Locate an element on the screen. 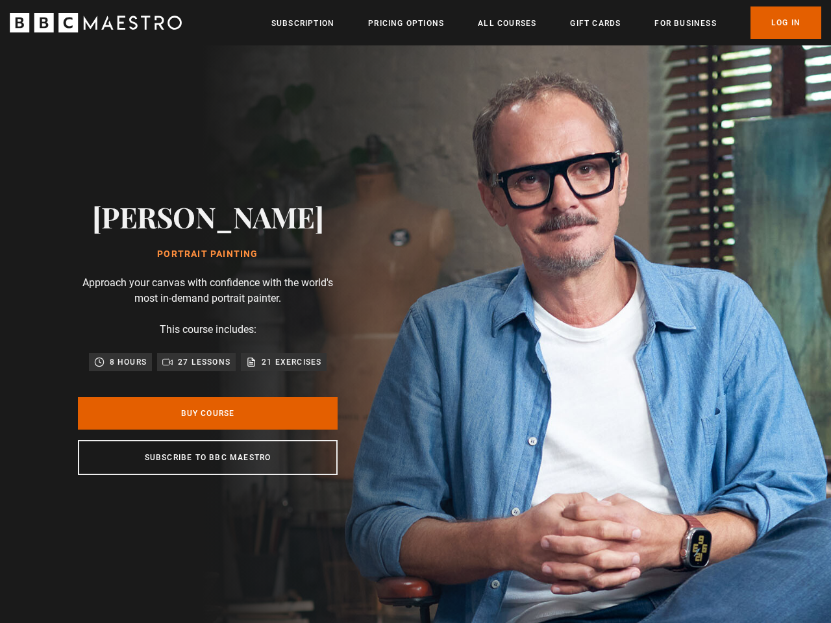 This screenshot has width=831, height=623. p: 8 hours is located at coordinates (128, 362).